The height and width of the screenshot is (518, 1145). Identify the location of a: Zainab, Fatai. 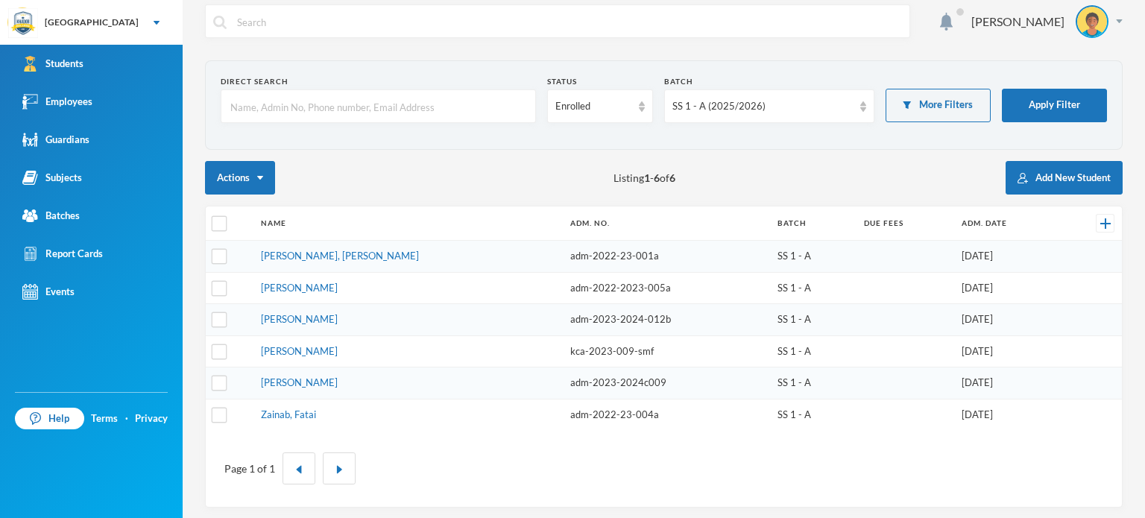
(289, 415).